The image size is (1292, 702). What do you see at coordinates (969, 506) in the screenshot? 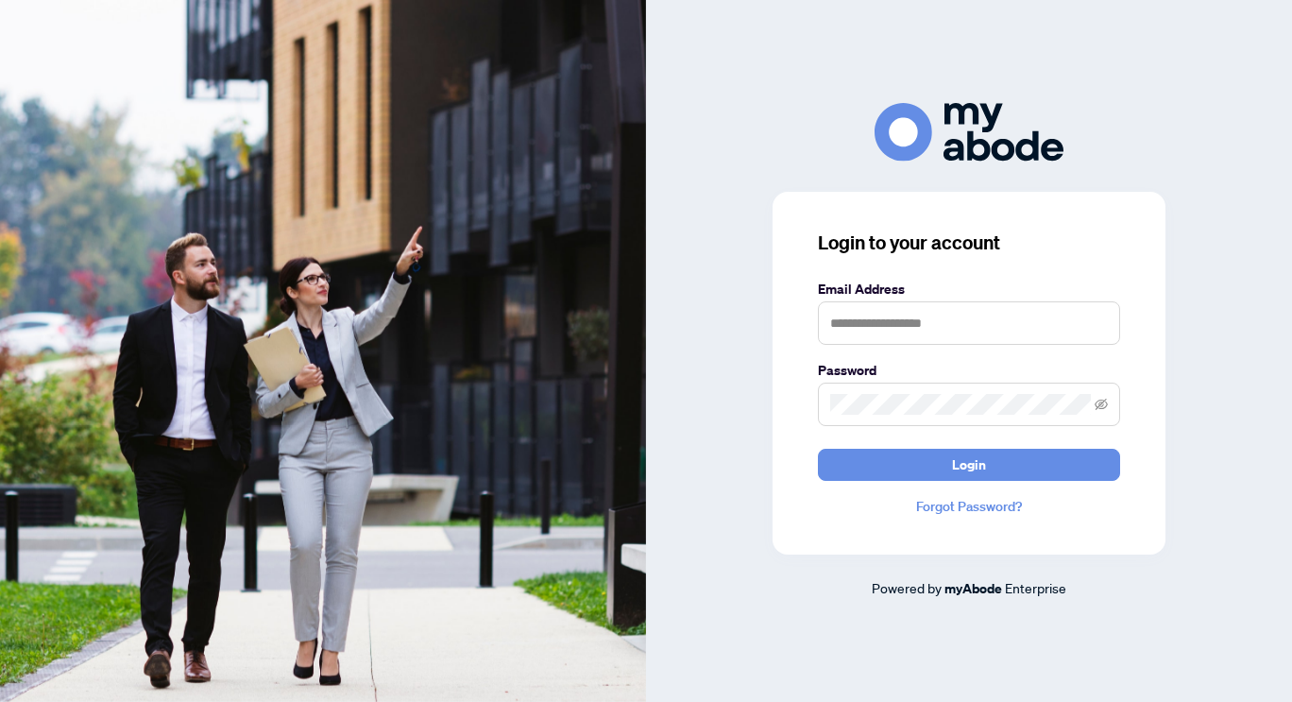
I see `a: Forgot Password?` at bounding box center [969, 506].